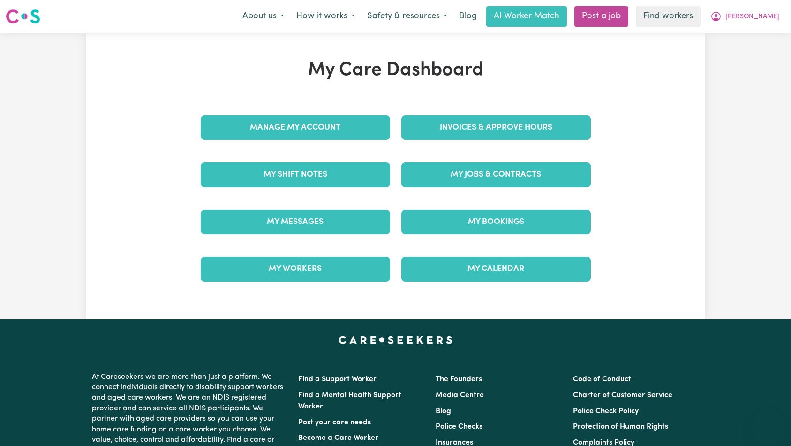 Image resolution: width=791 pixels, height=446 pixels. I want to click on a: Protection of Human Rights, so click(621, 426).